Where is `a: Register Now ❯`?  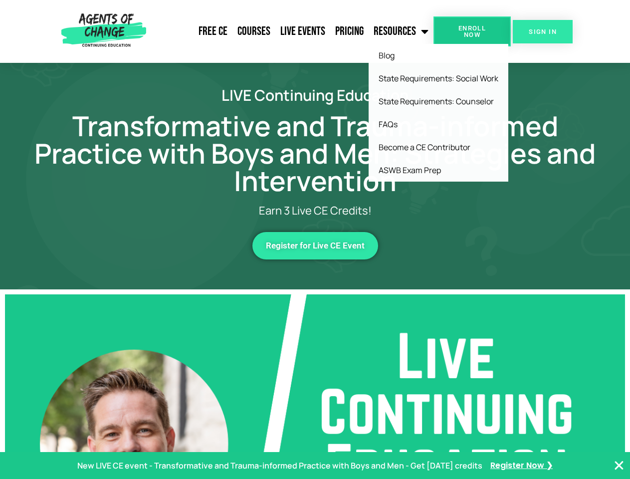 a: Register Now ❯ is located at coordinates (521, 465).